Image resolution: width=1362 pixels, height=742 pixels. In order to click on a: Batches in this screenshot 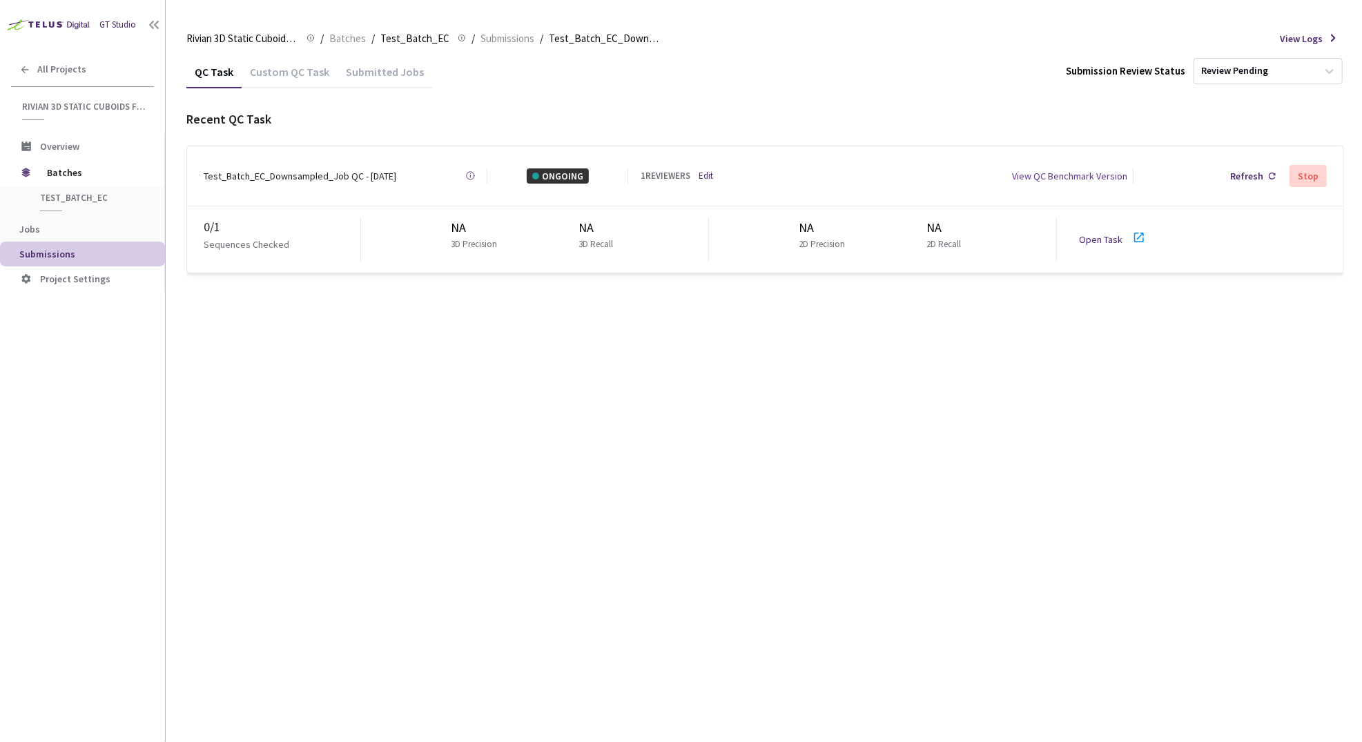, I will do `click(347, 38)`.